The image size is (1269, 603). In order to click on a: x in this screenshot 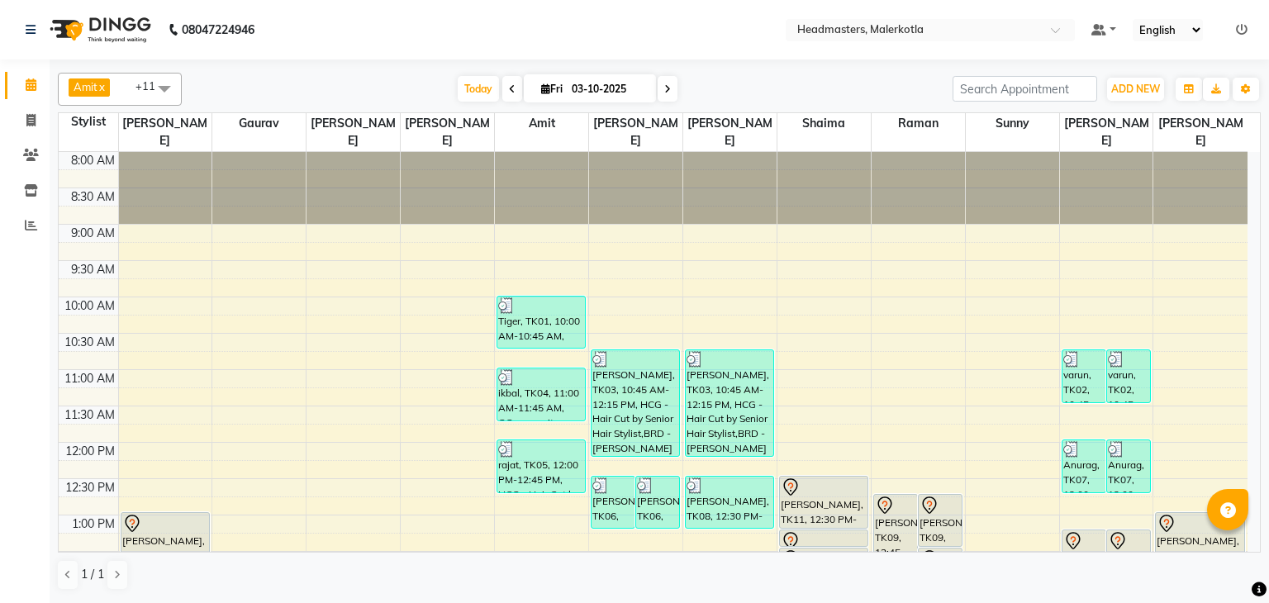, I will do `click(101, 87)`.